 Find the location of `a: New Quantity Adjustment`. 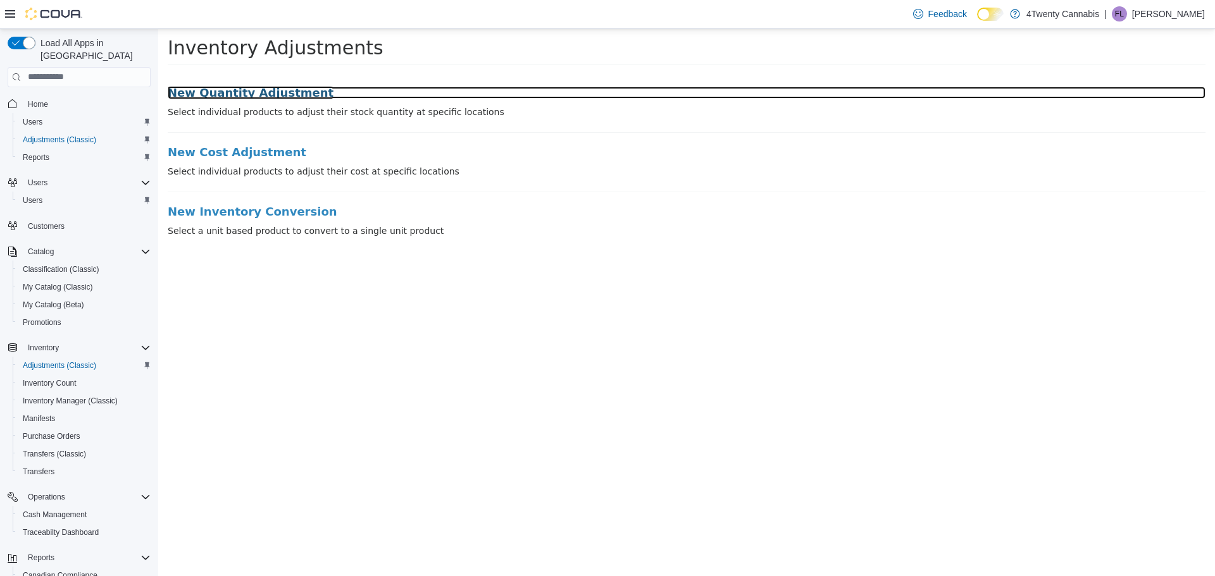

a: New Quantity Adjustment is located at coordinates (528, 64).